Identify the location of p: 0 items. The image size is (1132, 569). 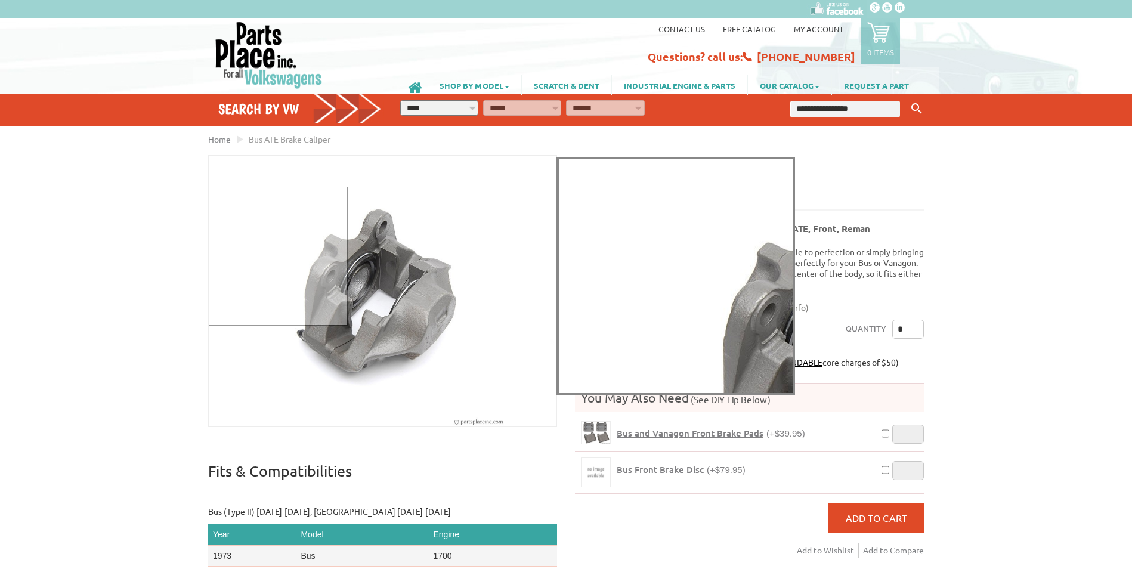
(880, 52).